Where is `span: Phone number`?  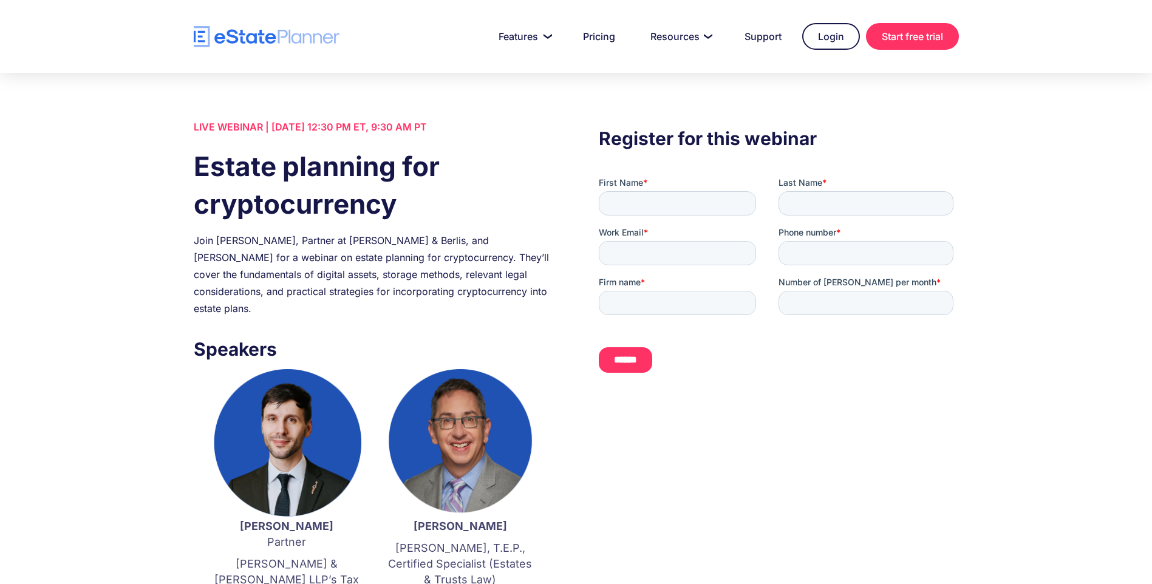 span: Phone number is located at coordinates (208, 55).